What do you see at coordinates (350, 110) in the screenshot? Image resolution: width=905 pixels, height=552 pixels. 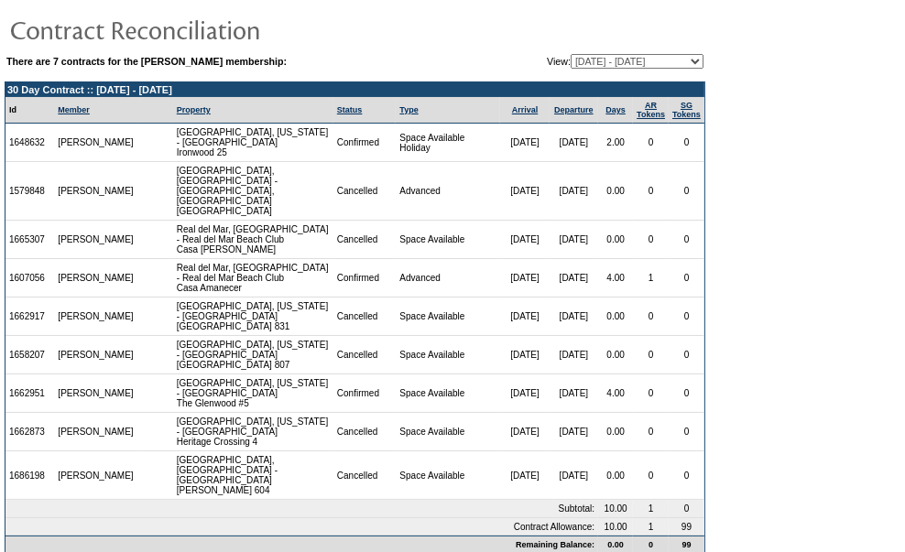 I see `a: Status` at bounding box center [350, 110].